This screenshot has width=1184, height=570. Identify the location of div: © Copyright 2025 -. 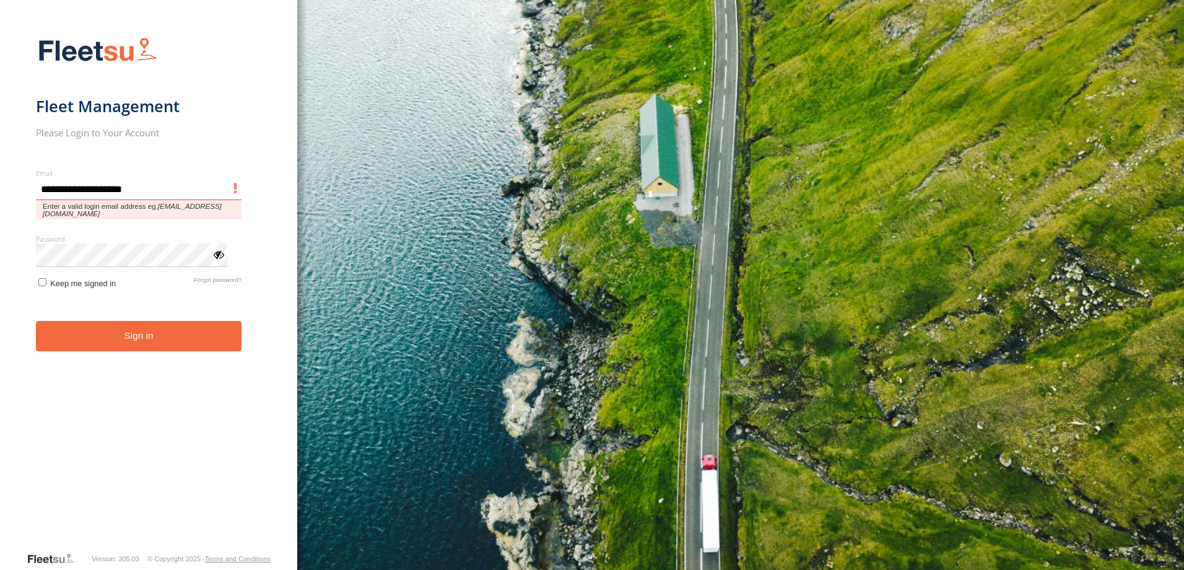
(209, 558).